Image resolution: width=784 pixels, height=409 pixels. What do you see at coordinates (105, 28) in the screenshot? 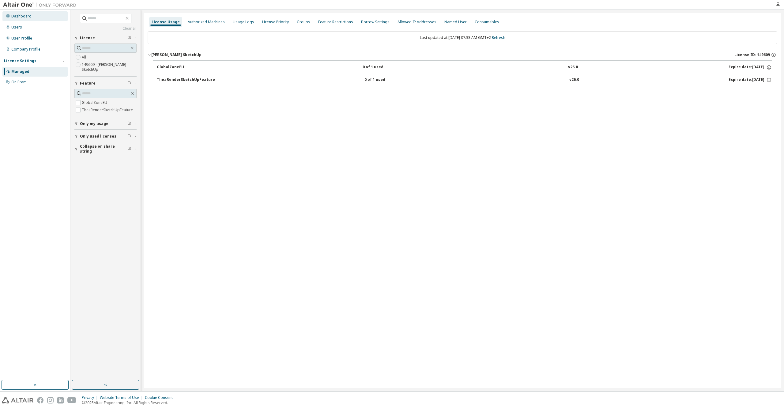
I see `a: Clear all` at bounding box center [105, 28].